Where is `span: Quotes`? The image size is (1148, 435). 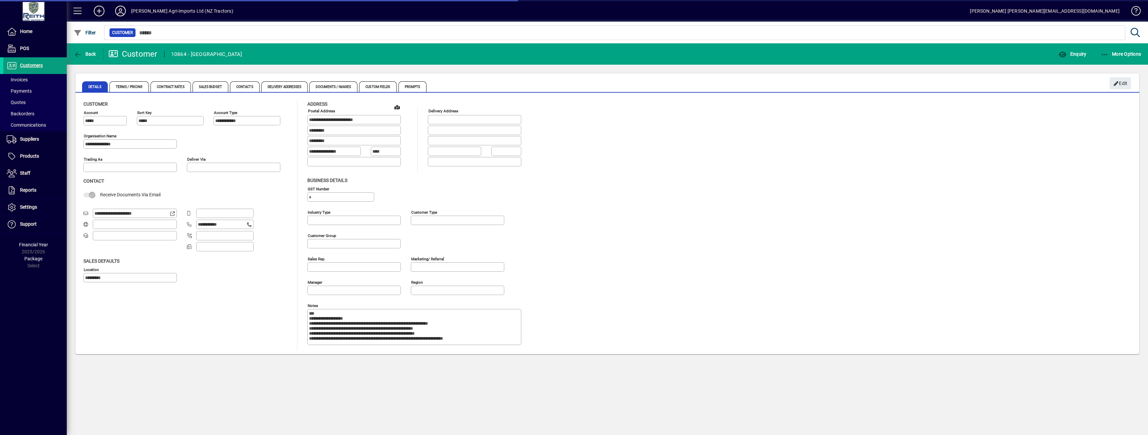 span: Quotes is located at coordinates (16, 102).